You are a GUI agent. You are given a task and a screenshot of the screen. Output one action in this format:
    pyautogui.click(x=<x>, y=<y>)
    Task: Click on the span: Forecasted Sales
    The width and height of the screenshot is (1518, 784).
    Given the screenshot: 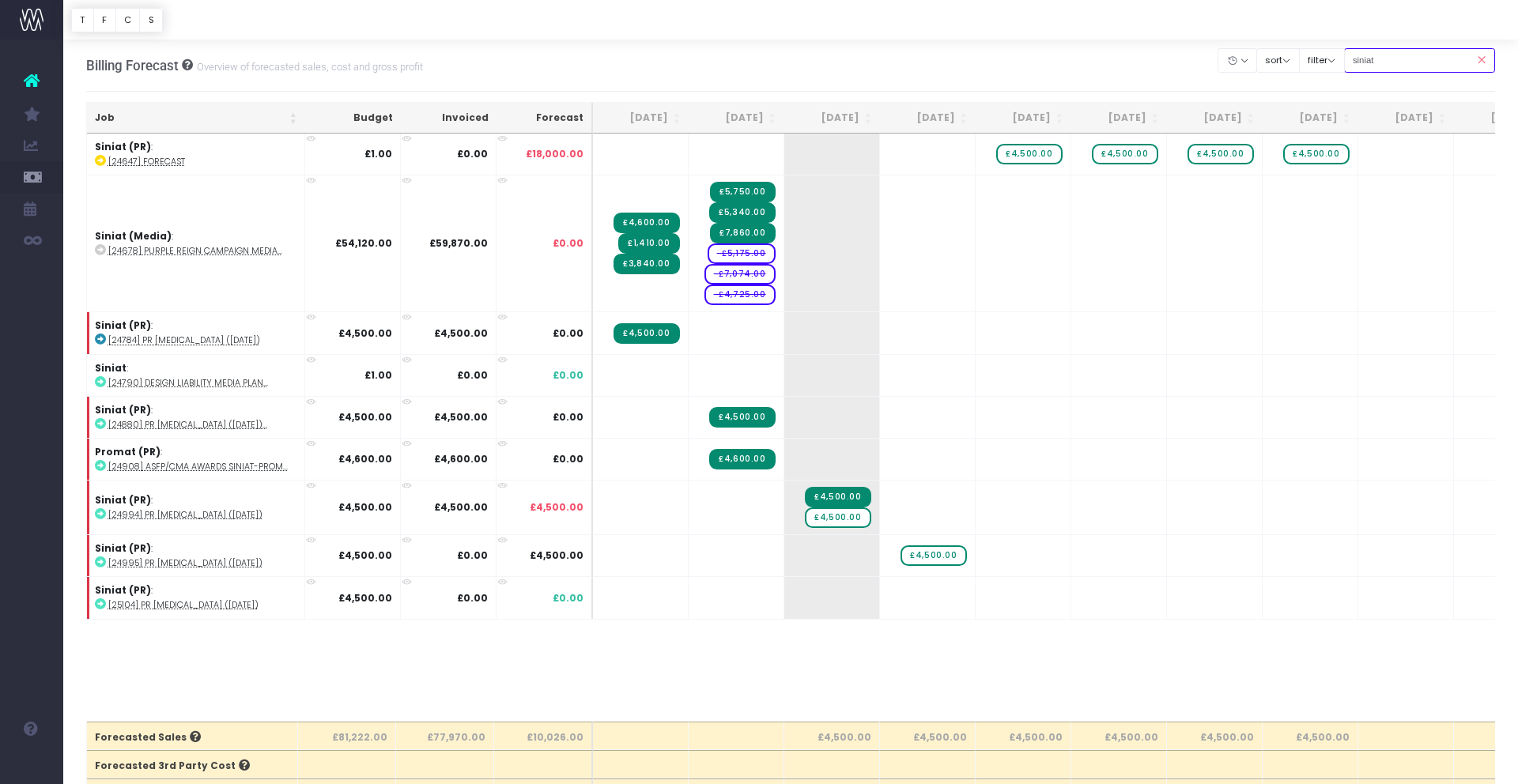 What is the action you would take?
    pyautogui.click(x=148, y=737)
    